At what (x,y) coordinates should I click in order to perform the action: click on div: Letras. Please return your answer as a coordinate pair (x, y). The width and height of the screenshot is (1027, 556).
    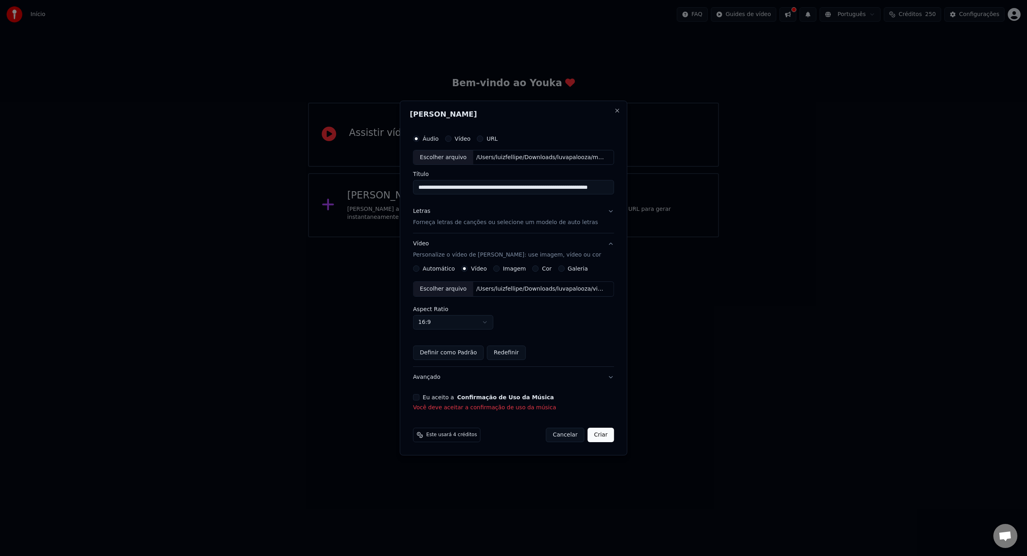
    Looking at the image, I should click on (422, 212).